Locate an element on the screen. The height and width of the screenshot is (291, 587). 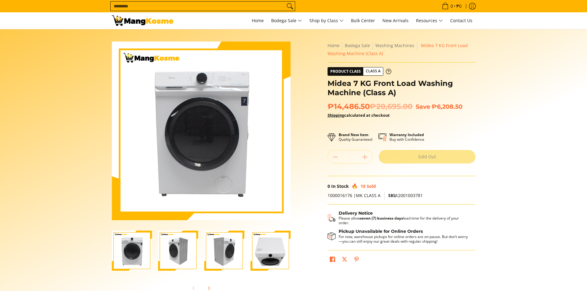
span: ₱14,486.50 is located at coordinates (370, 107).